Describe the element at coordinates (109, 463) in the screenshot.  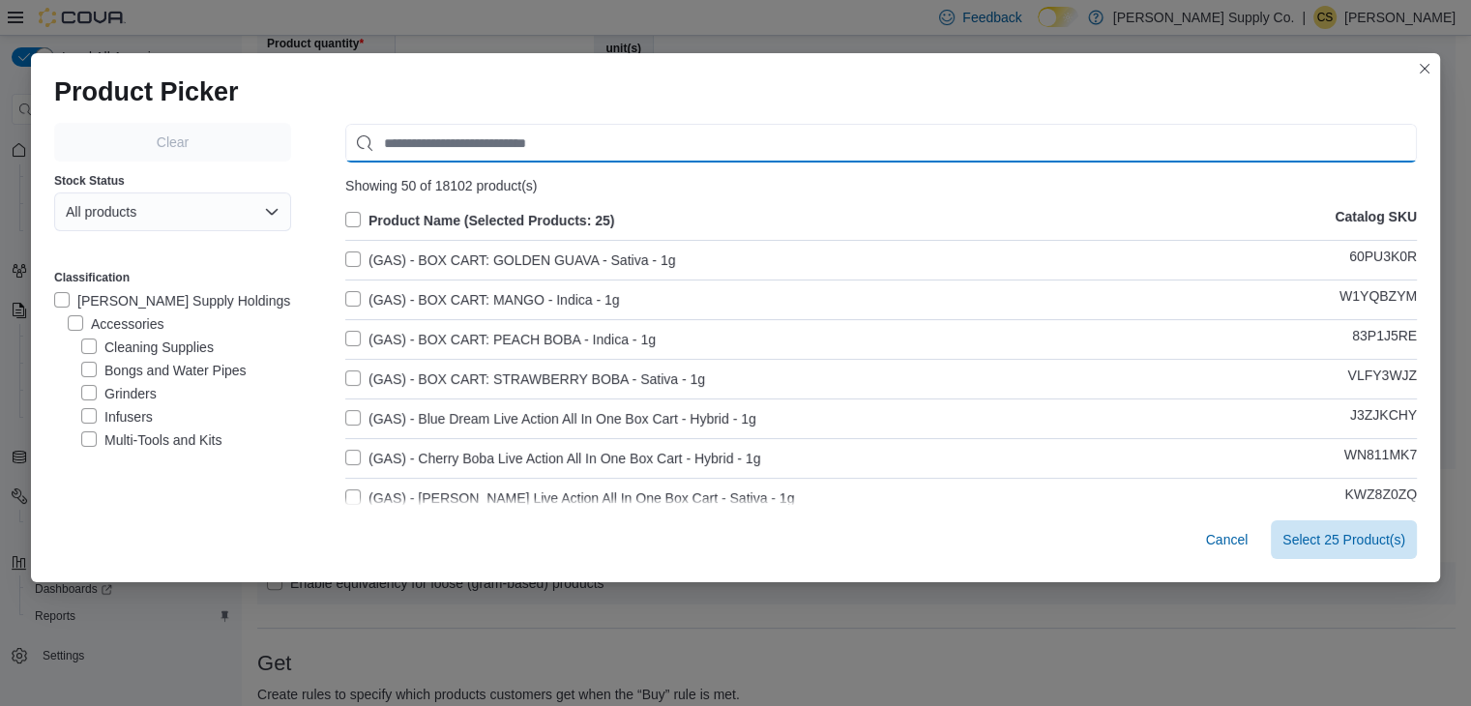
I see `label: Pipes` at that location.